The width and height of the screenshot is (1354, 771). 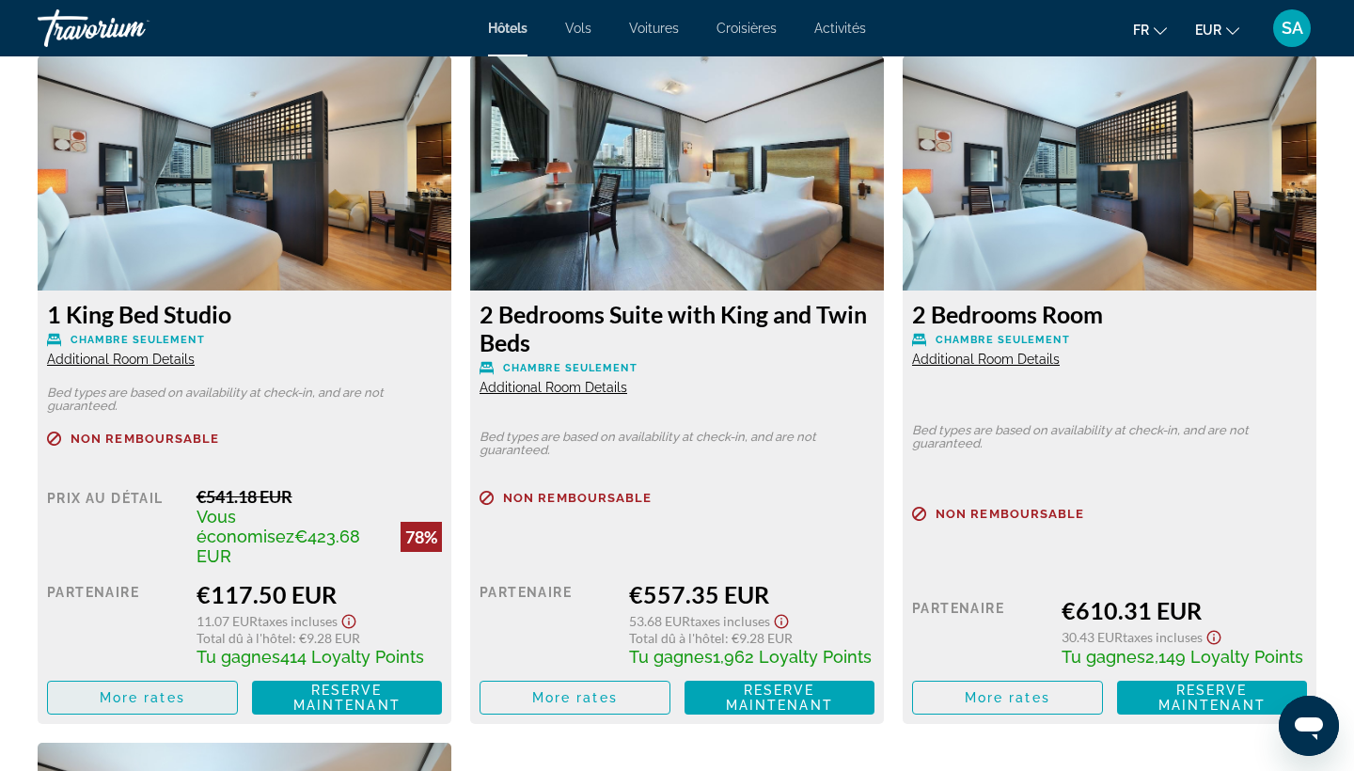 What do you see at coordinates (747, 28) in the screenshot?
I see `span: Croisières` at bounding box center [747, 28].